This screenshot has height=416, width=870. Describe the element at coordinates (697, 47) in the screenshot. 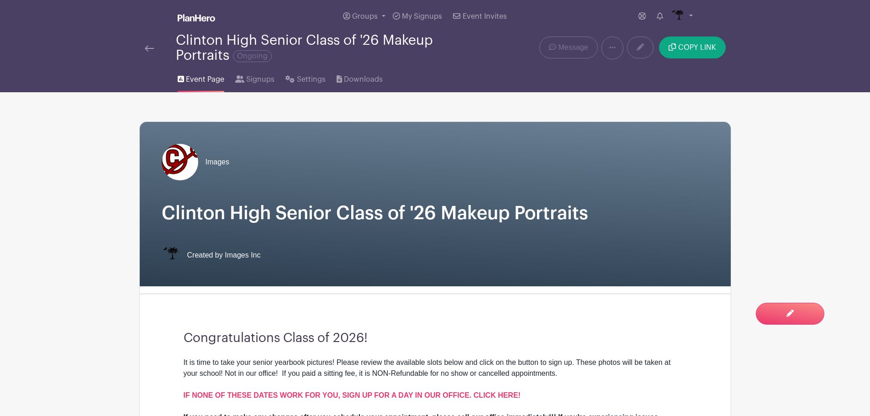

I see `span: COPY LINK` at that location.